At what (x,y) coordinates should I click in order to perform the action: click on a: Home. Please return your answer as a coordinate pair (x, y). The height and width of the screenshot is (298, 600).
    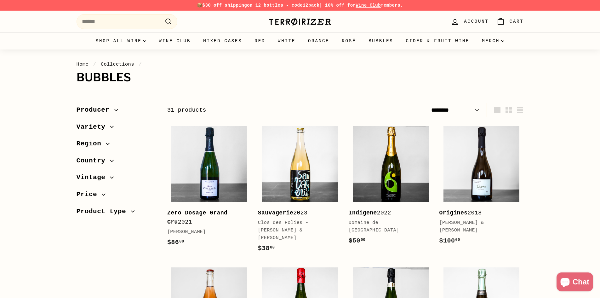
    Looking at the image, I should click on (83, 64).